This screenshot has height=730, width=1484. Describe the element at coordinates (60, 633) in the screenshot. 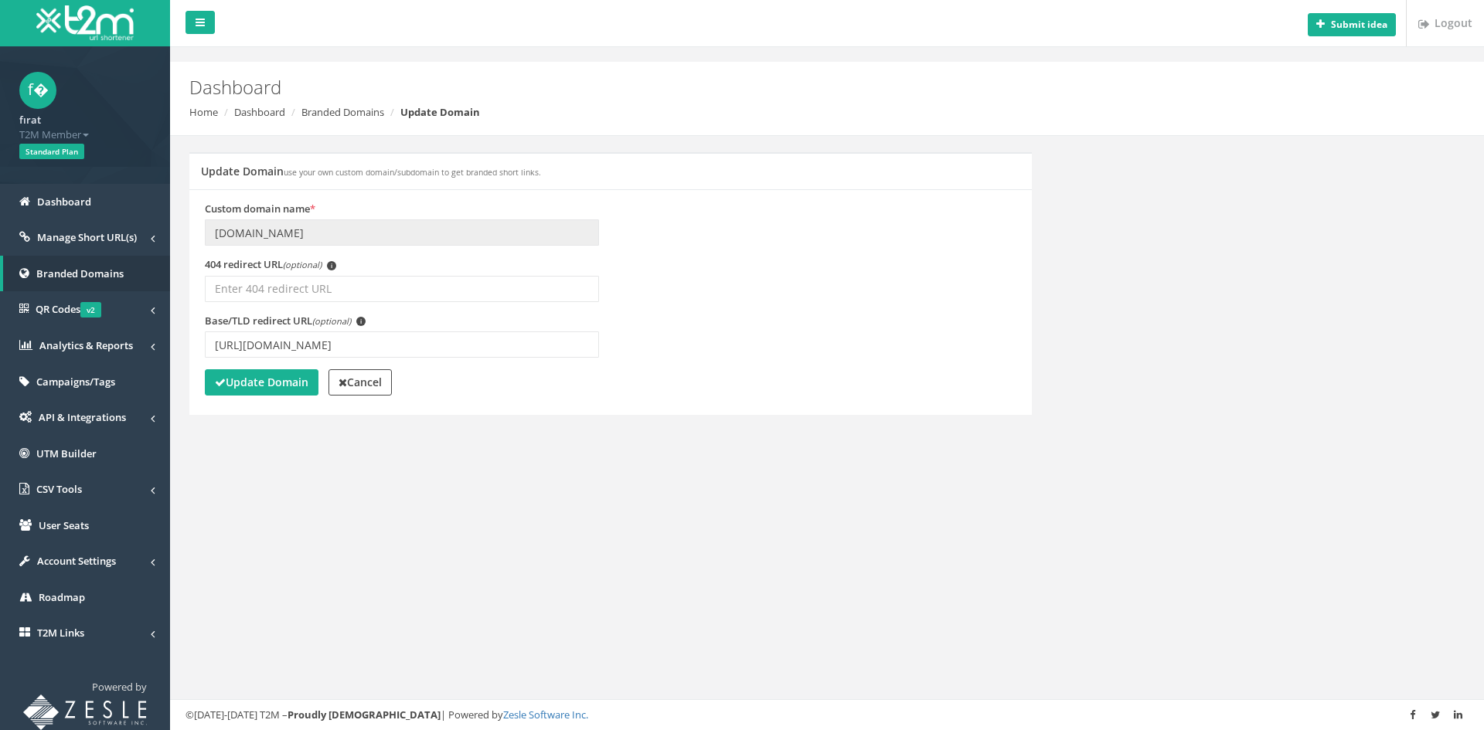

I see `span: T2M Links` at that location.